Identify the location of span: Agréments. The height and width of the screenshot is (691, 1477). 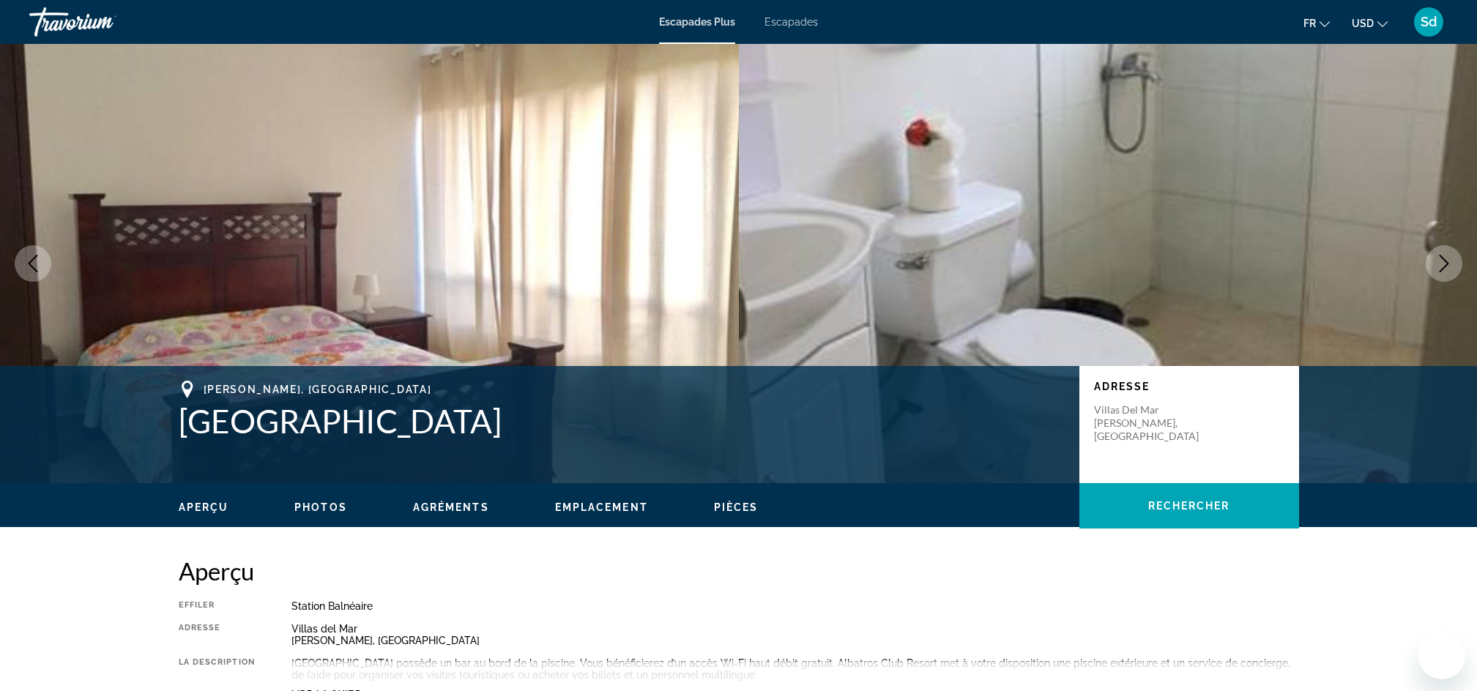
(451, 508).